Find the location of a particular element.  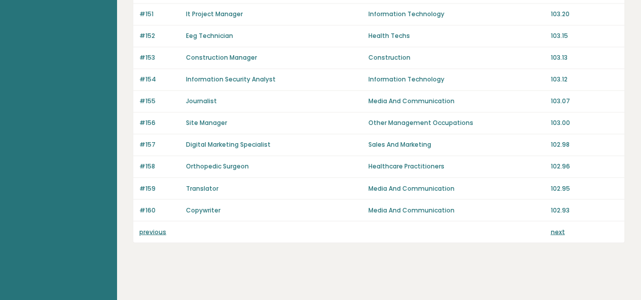

p: #156 is located at coordinates (160, 123).